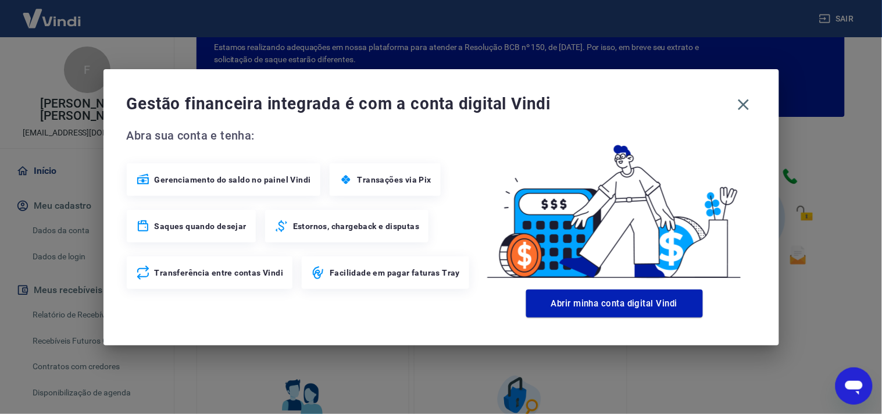 Image resolution: width=882 pixels, height=414 pixels. I want to click on span: Gestão financeira integrada é com a conta digital Vindi, so click(429, 104).